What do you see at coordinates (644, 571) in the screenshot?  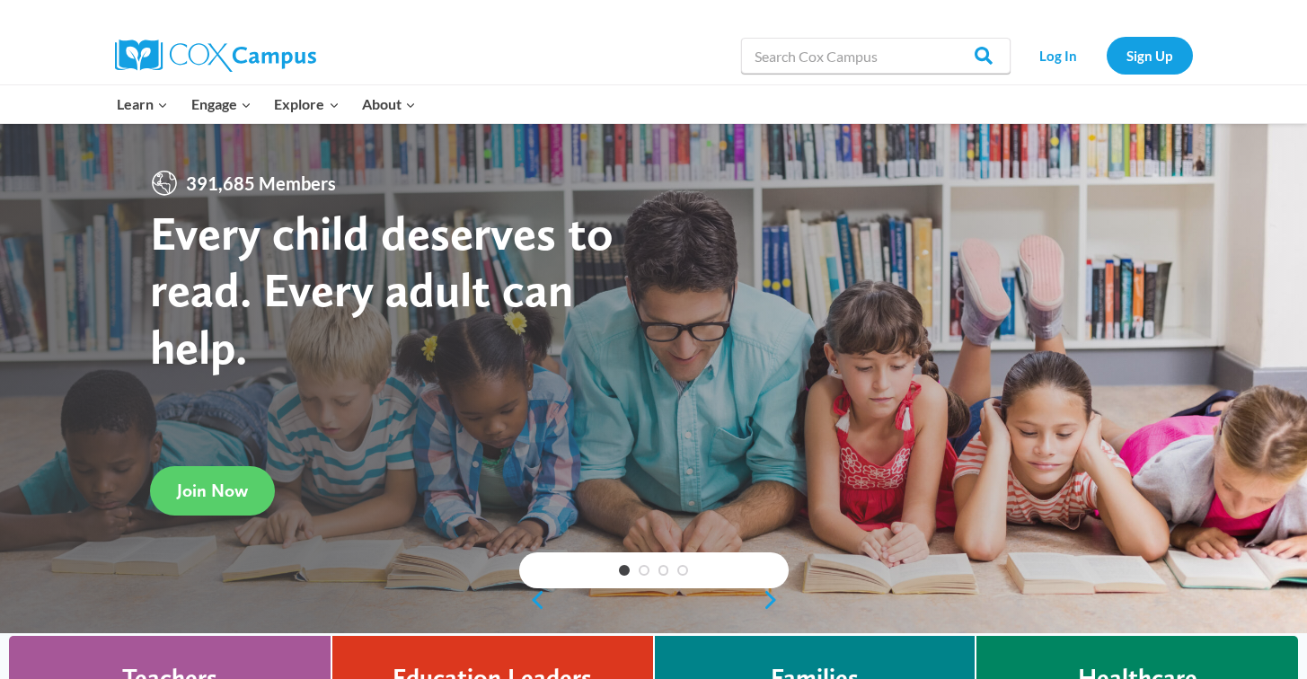 I see `a: 2` at bounding box center [644, 571].